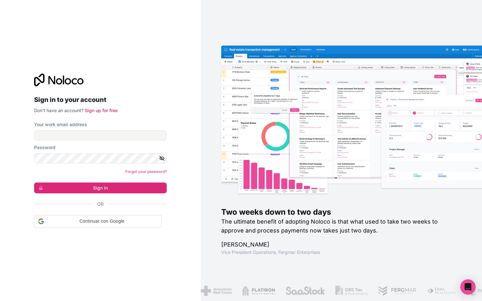 The height and width of the screenshot is (301, 482). I want to click on button: Sign in, so click(100, 188).